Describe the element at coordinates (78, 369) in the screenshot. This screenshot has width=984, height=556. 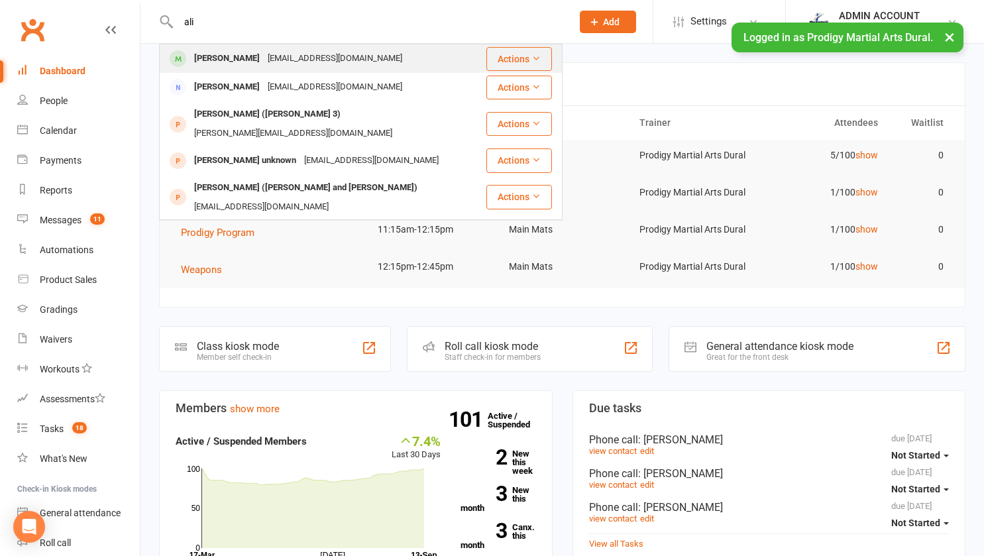
I see `a: Workouts` at that location.